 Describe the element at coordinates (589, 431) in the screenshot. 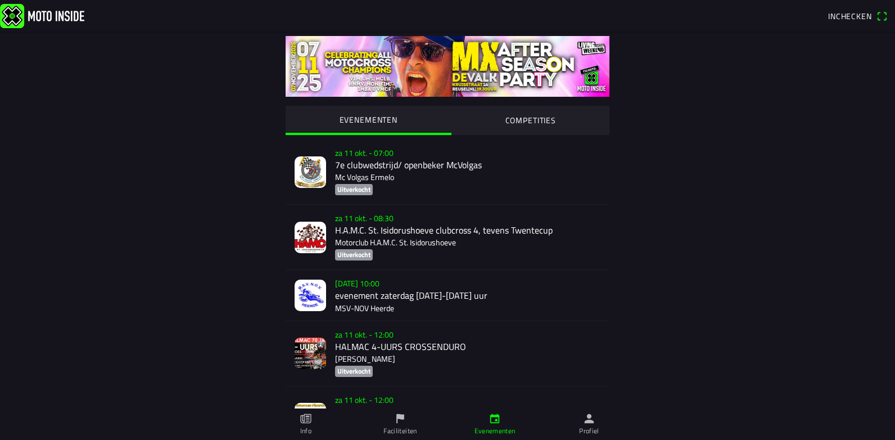

I see `ion-label: Profiel` at that location.